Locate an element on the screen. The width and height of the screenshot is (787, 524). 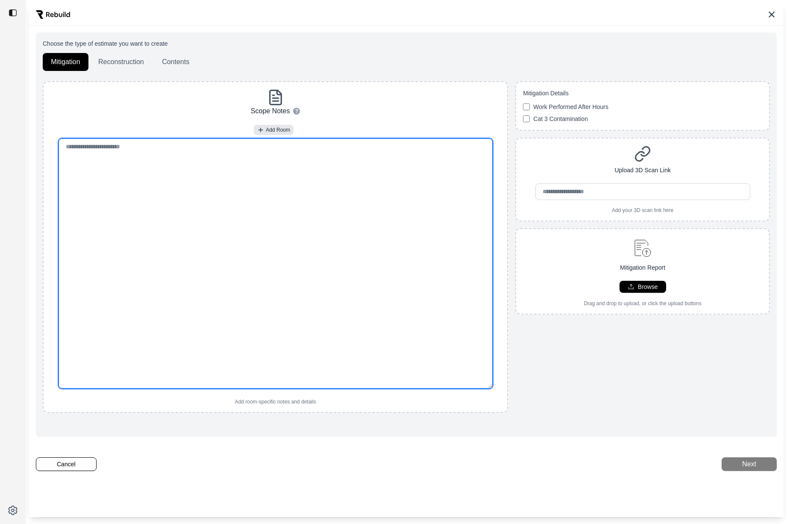
p: Upload 3D Scan Link is located at coordinates (643, 170).